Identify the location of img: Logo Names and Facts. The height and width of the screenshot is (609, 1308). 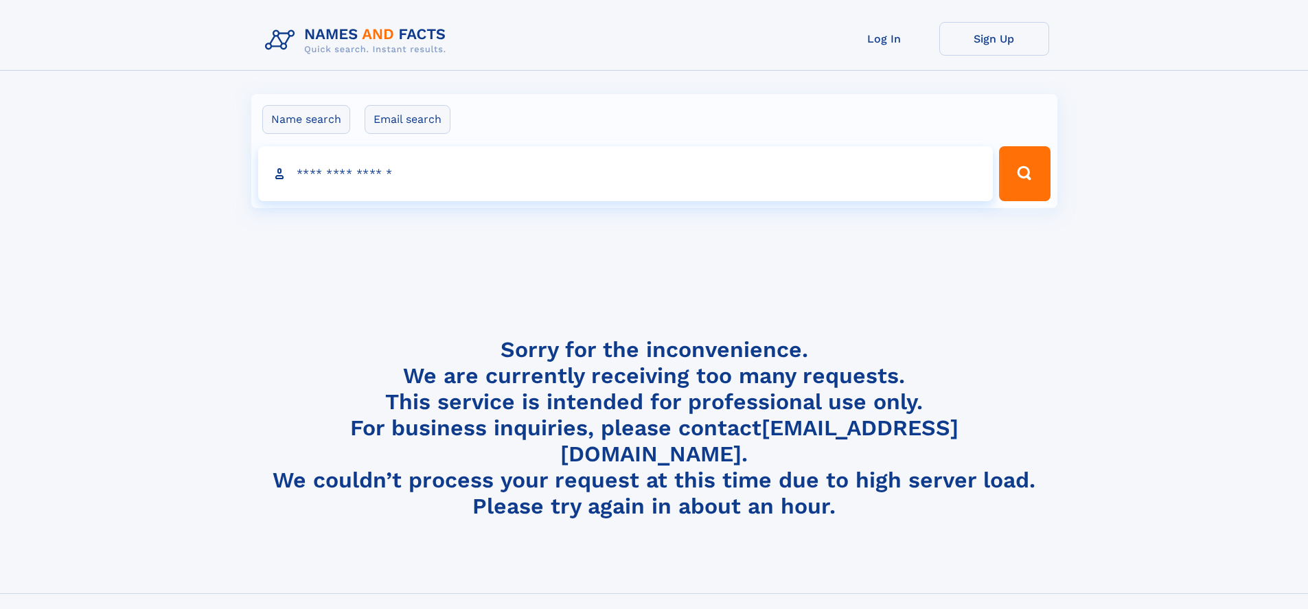
(359, 41).